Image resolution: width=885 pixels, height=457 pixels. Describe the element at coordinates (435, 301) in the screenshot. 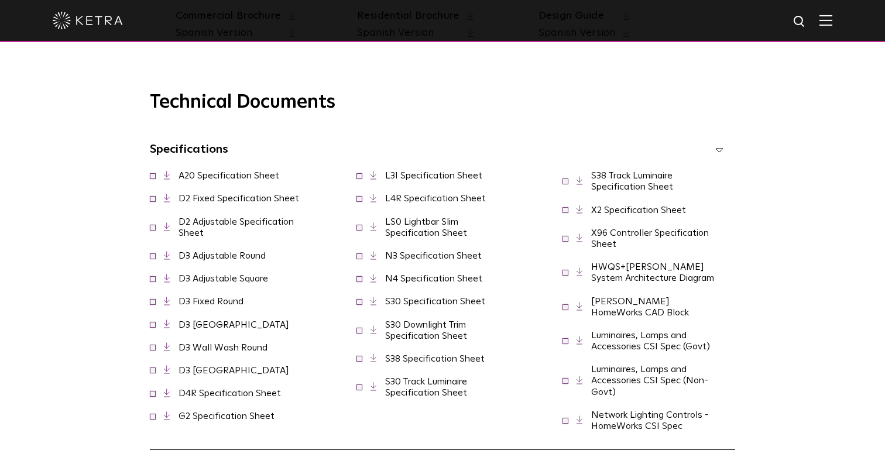

I see `a: S30 Specification Sheet` at that location.